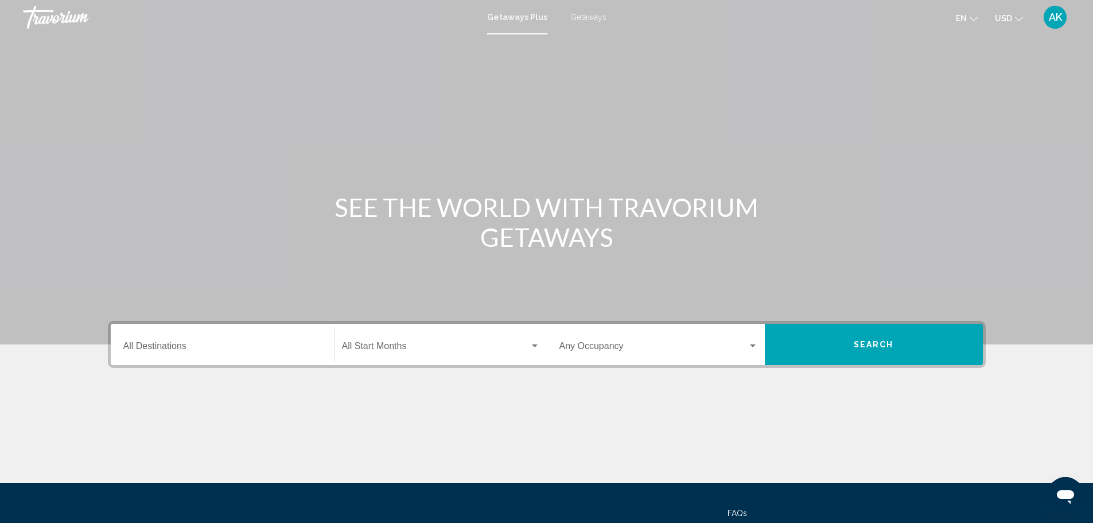 Image resolution: width=1093 pixels, height=523 pixels. Describe the element at coordinates (588, 17) in the screenshot. I see `span: Getaways` at that location.